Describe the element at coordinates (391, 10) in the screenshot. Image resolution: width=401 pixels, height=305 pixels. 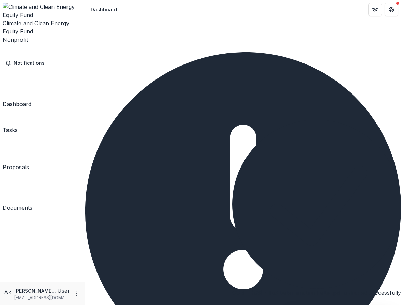
I see `button: Get Help` at that location.